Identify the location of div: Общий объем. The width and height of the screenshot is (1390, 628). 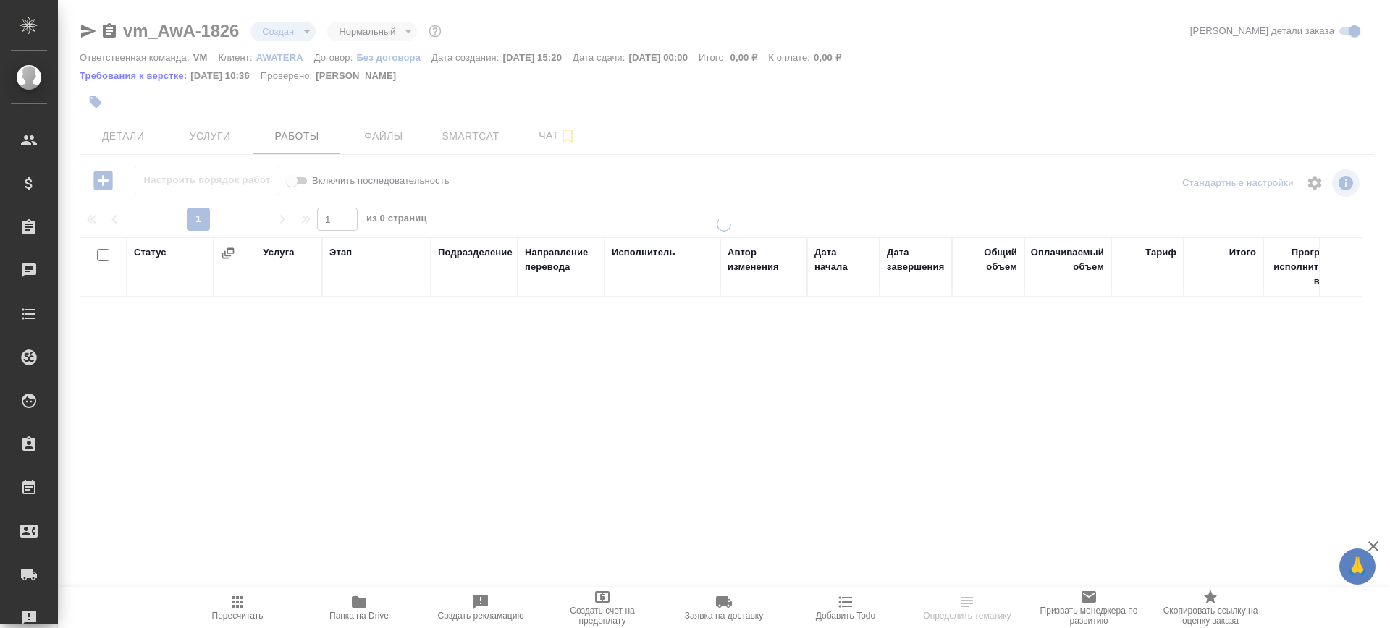
(988, 260).